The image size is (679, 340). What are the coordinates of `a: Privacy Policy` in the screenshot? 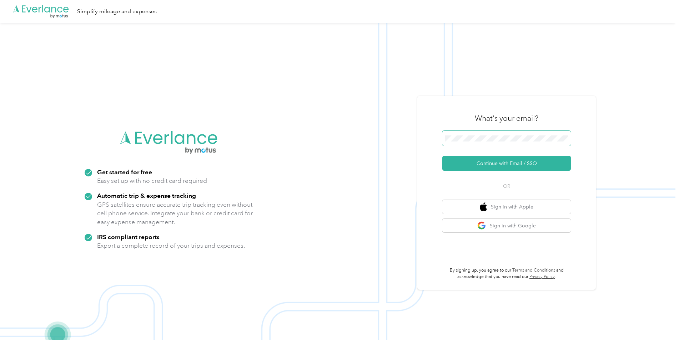 It's located at (542, 277).